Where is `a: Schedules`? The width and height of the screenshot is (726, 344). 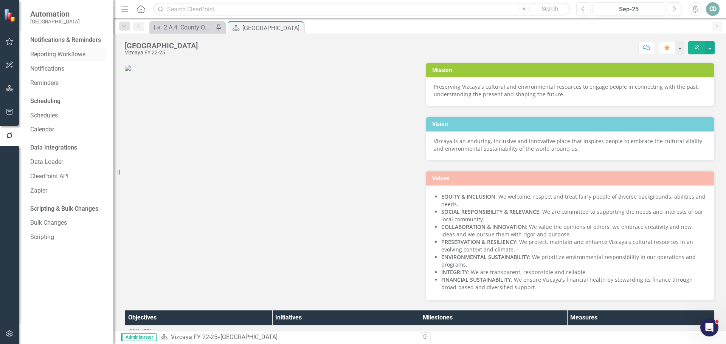 a: Schedules is located at coordinates (68, 116).